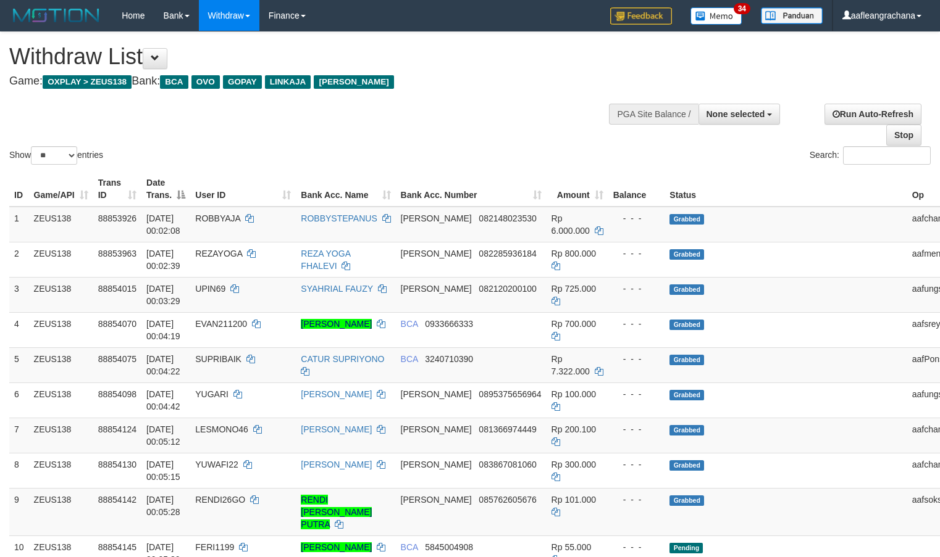 The height and width of the screenshot is (557, 940). I want to click on th: Game/API: activate to sort column ascending, so click(61, 189).